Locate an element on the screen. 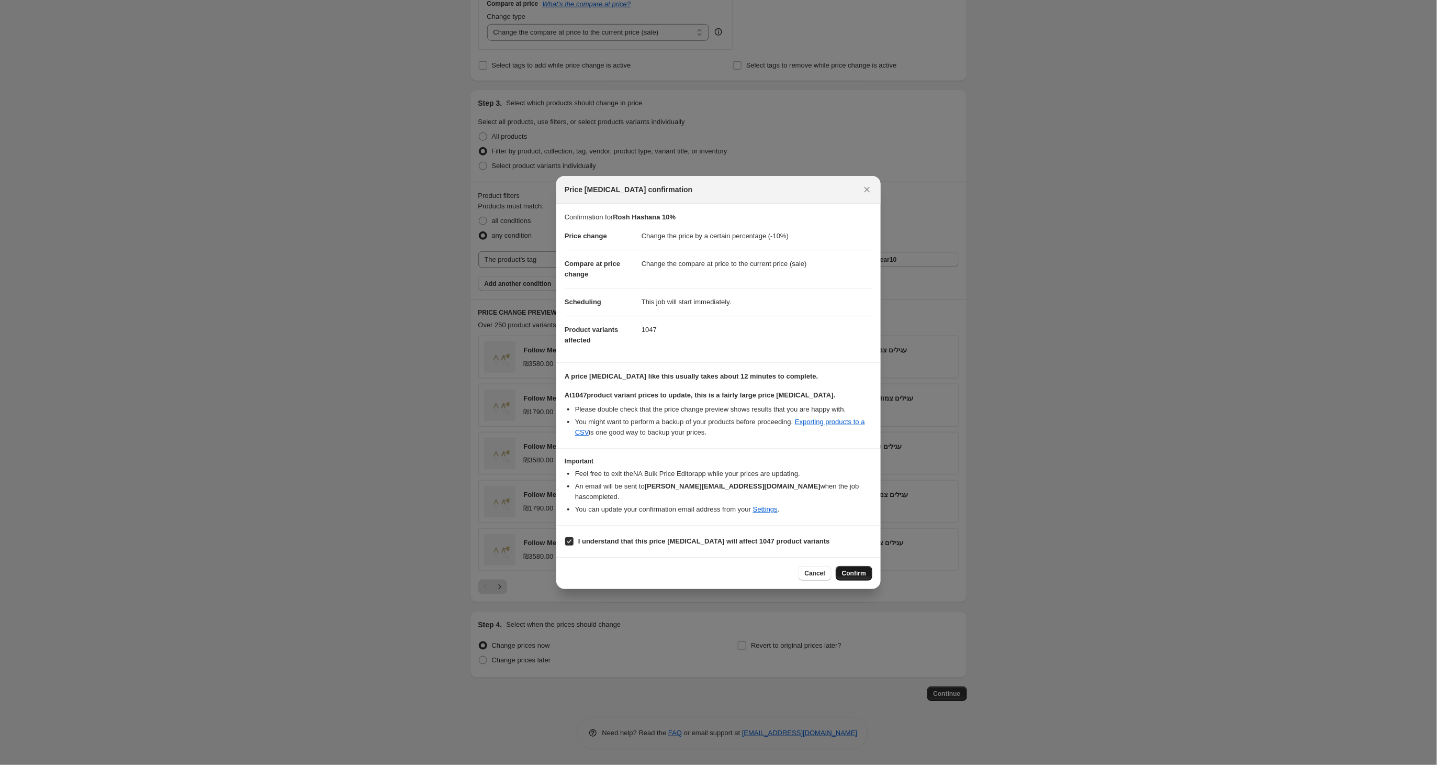  dd: Change the price by a certain percentage (-10%) is located at coordinates (757, 236).